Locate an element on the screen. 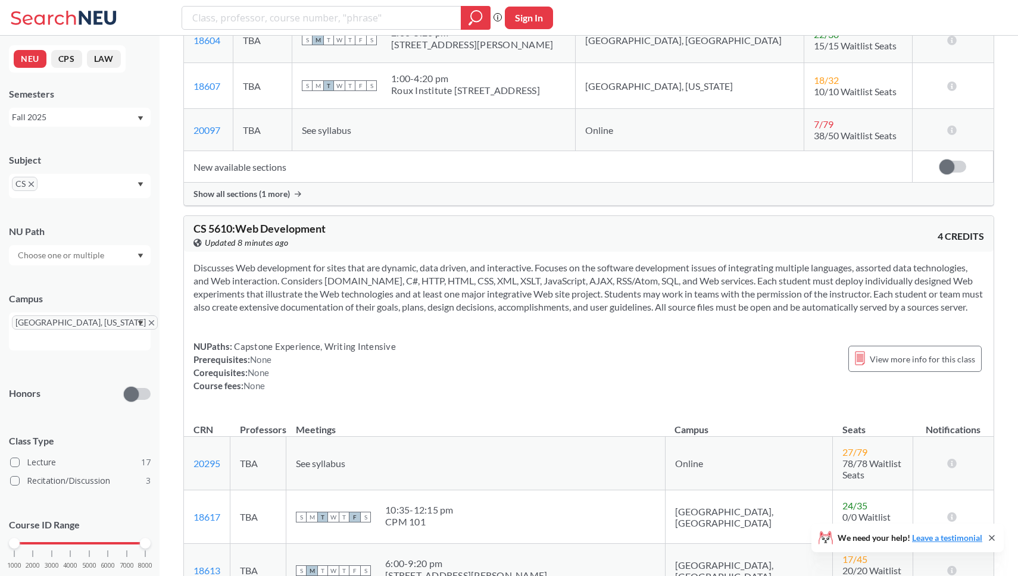  svg: magnifying glass is located at coordinates (476, 18).